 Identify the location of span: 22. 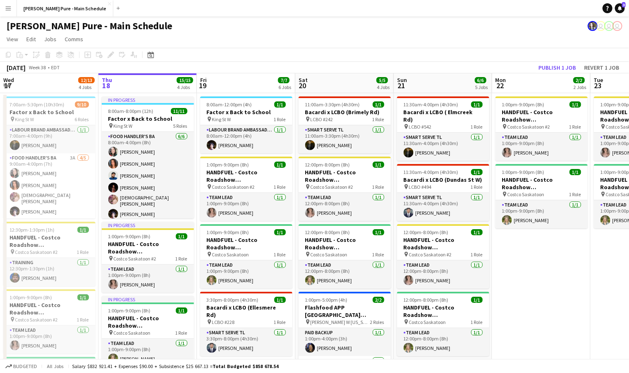
(500, 85).